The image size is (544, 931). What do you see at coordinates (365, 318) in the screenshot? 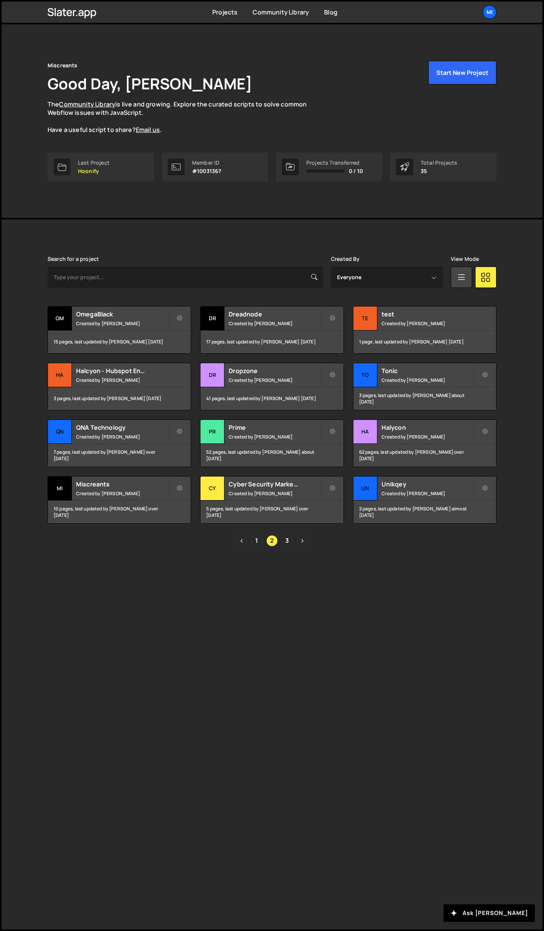
I see `div: te` at bounding box center [365, 318].